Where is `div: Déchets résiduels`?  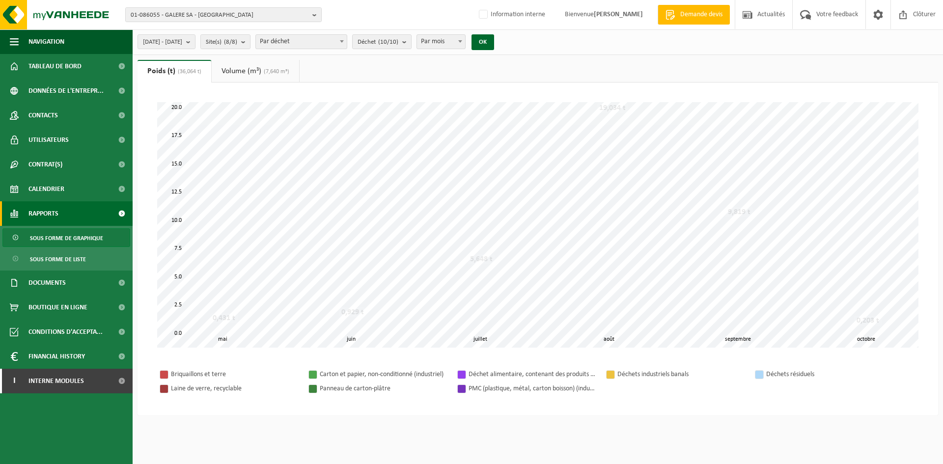 div: Déchets résiduels is located at coordinates (830, 374).